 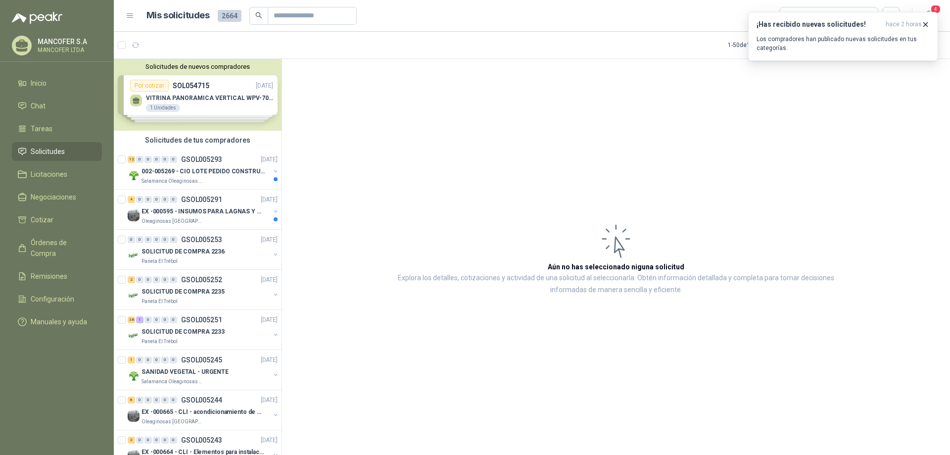 What do you see at coordinates (52, 299) in the screenshot?
I see `span: Configuración` at bounding box center [52, 299].